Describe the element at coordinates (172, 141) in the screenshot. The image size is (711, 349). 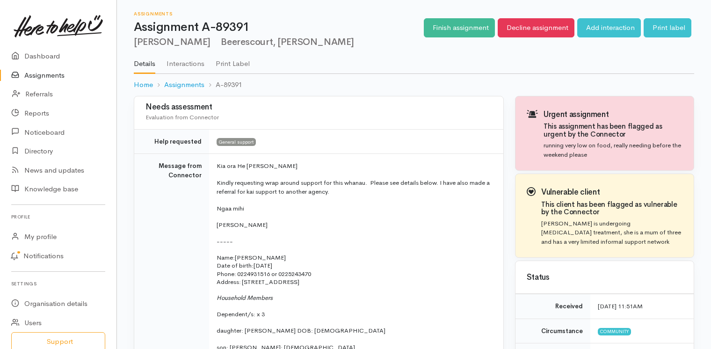
I see `td: Help requested` at that location.